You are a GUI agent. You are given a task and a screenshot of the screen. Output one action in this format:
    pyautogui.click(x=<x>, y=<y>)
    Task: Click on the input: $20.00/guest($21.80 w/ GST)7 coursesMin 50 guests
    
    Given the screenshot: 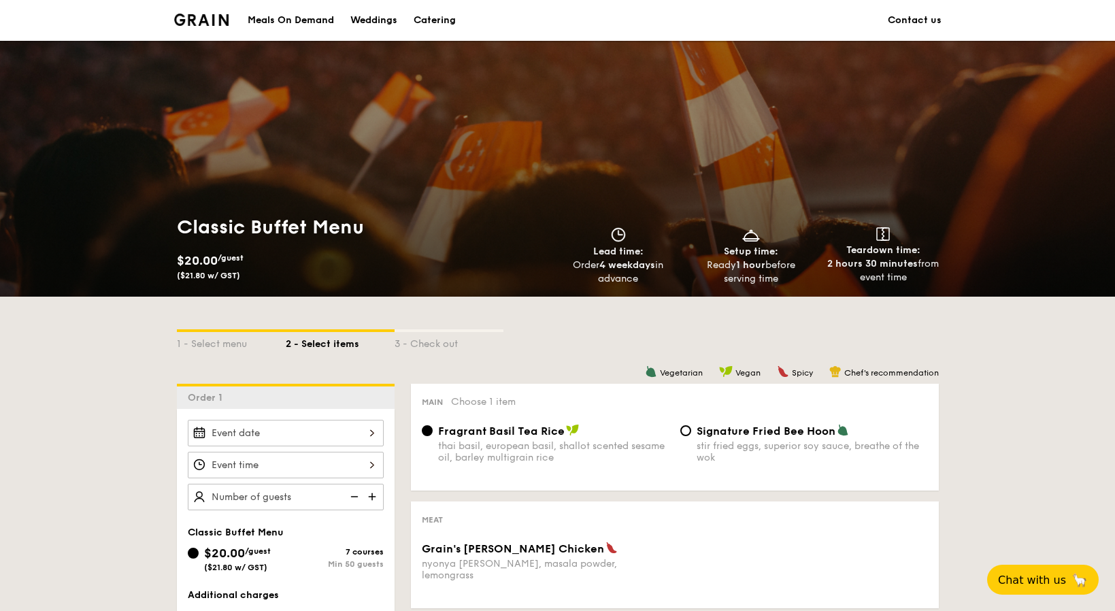 What is the action you would take?
    pyautogui.click(x=193, y=553)
    